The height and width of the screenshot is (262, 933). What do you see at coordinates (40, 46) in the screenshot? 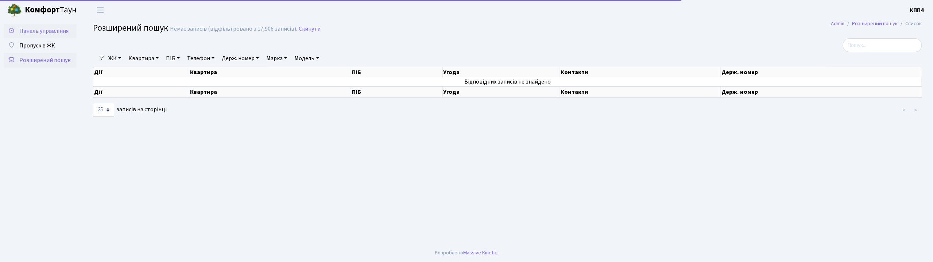
I see `a: Пропуск в ЖК` at bounding box center [40, 46].